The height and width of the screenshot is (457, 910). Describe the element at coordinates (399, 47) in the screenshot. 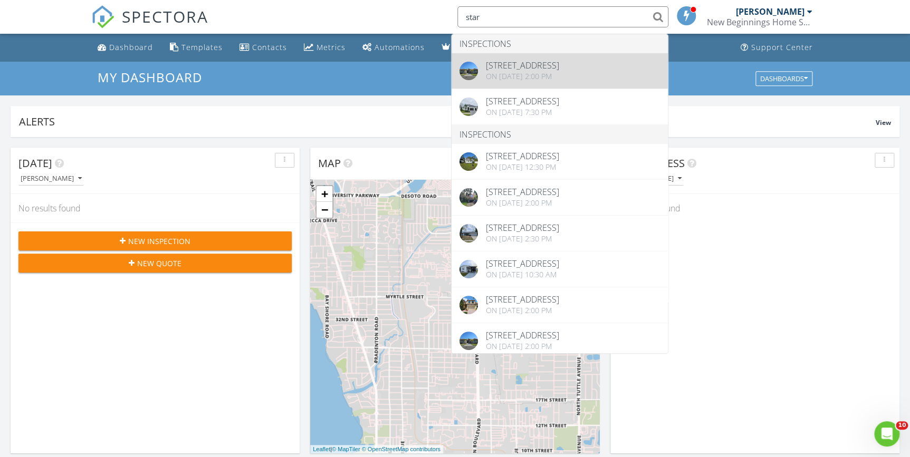

I see `div: Automations` at that location.